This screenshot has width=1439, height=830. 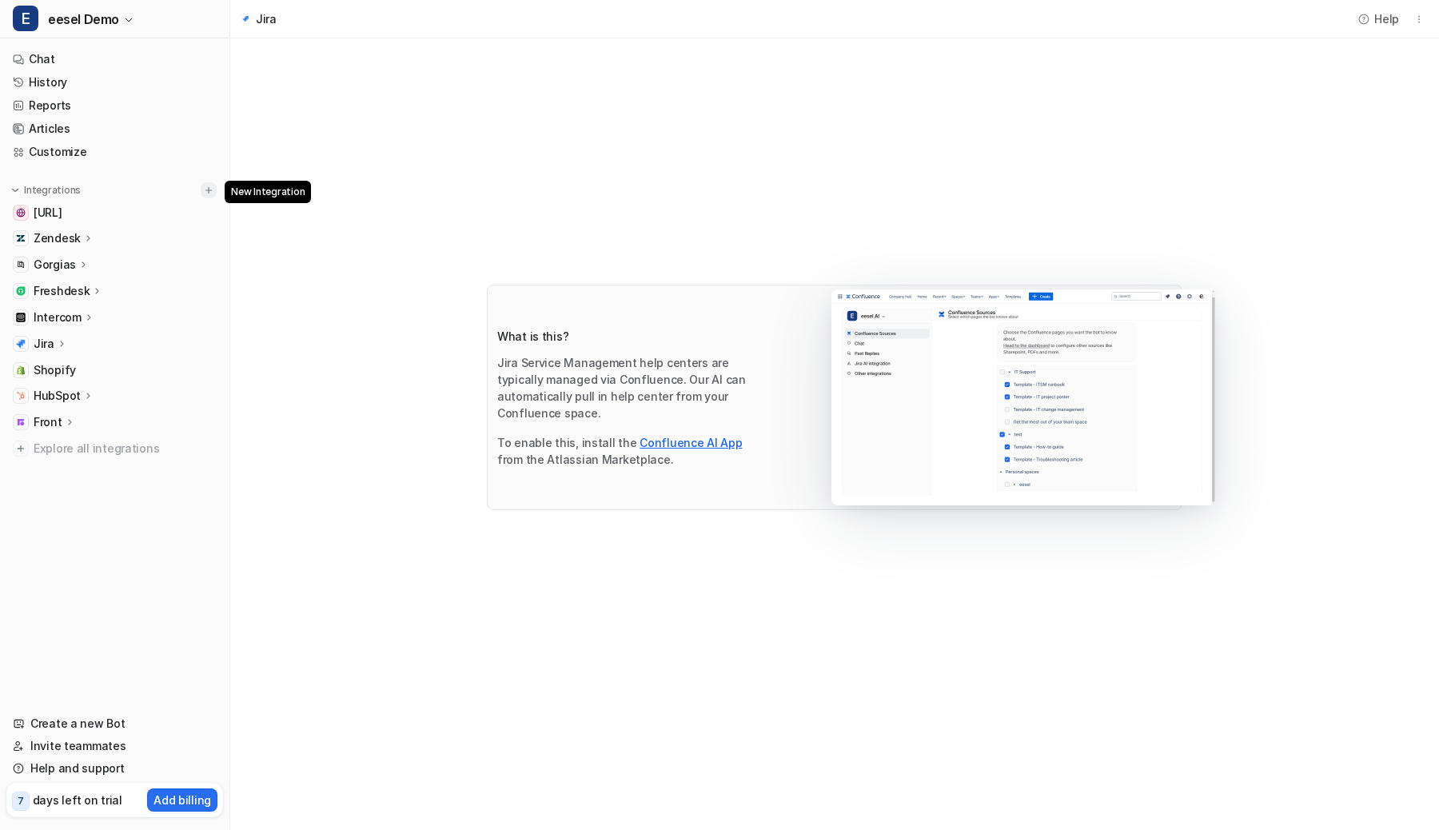 What do you see at coordinates (628, 388) in the screenshot?
I see `p: Jira Service Management help centers are typically managed via Confluence. Our AI can automatical...` at bounding box center [628, 388].